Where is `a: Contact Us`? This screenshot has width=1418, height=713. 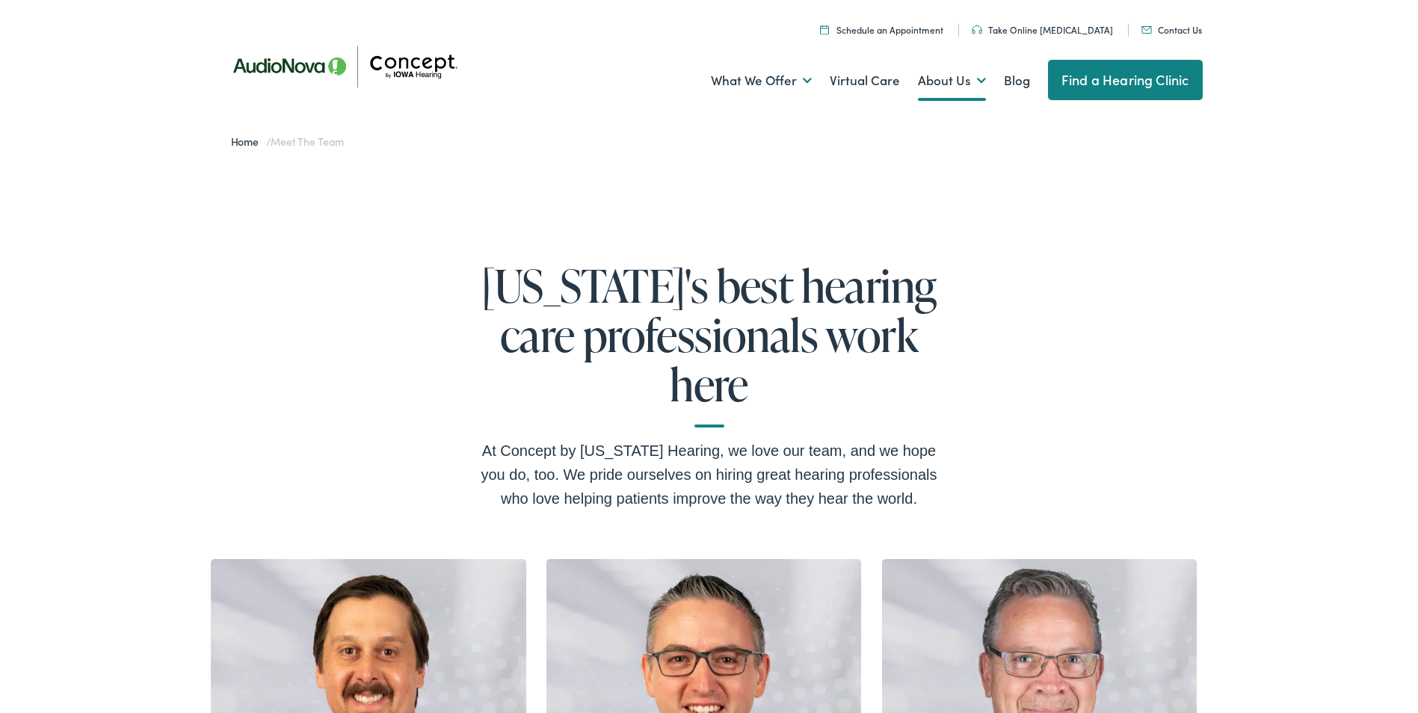 a: Contact Us is located at coordinates (1172, 29).